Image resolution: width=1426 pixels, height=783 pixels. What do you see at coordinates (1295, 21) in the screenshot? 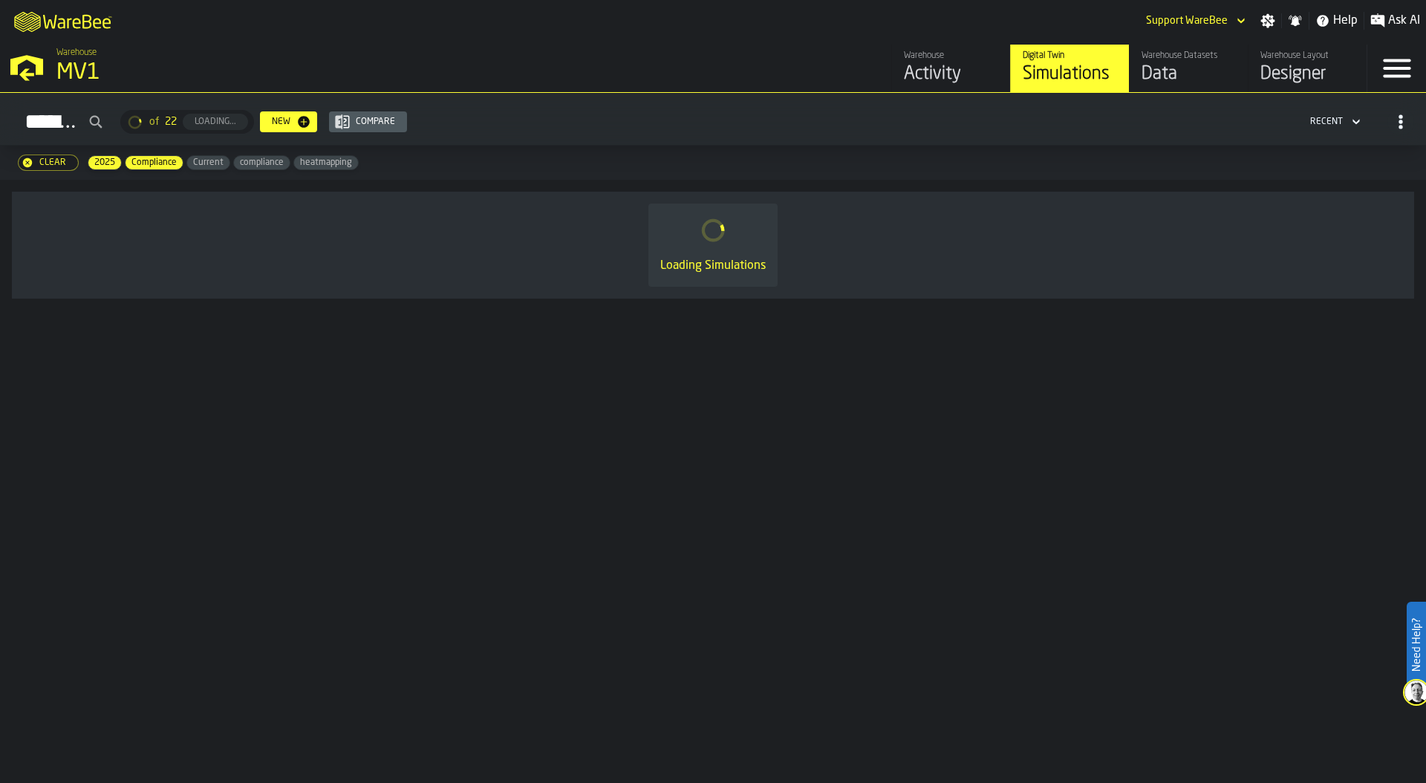
I see `label: button-toggle-Notifications` at bounding box center [1295, 21].